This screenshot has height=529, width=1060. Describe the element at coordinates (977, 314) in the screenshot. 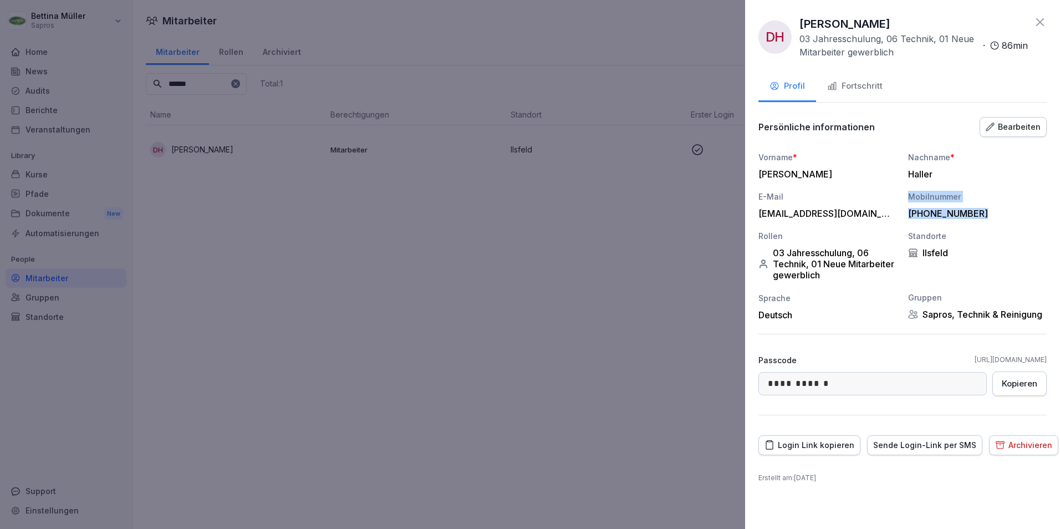

I see `div: Sapros, Technik & Reinigung` at that location.